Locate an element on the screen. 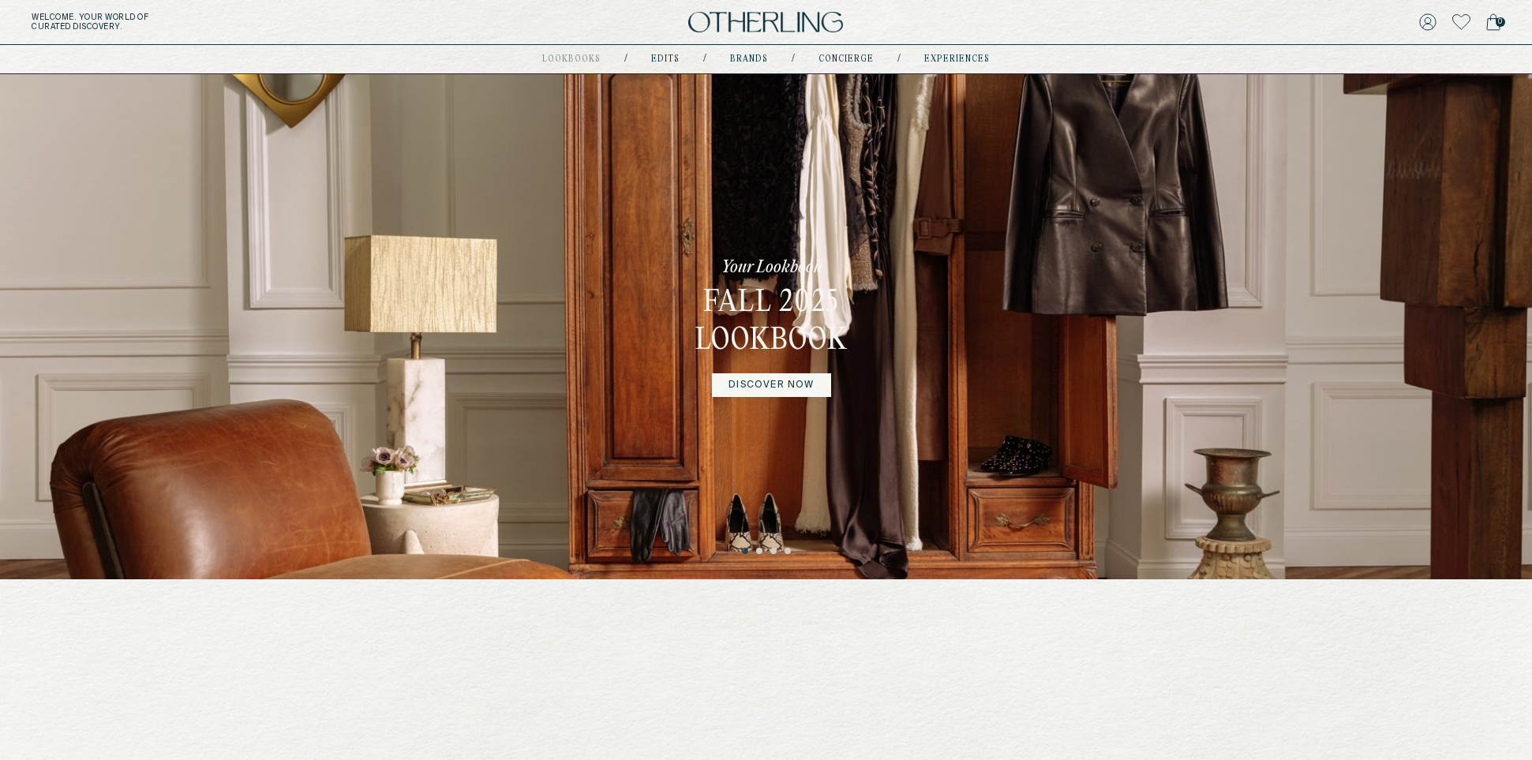 The height and width of the screenshot is (760, 1532). button: 2 is located at coordinates (760, 552).